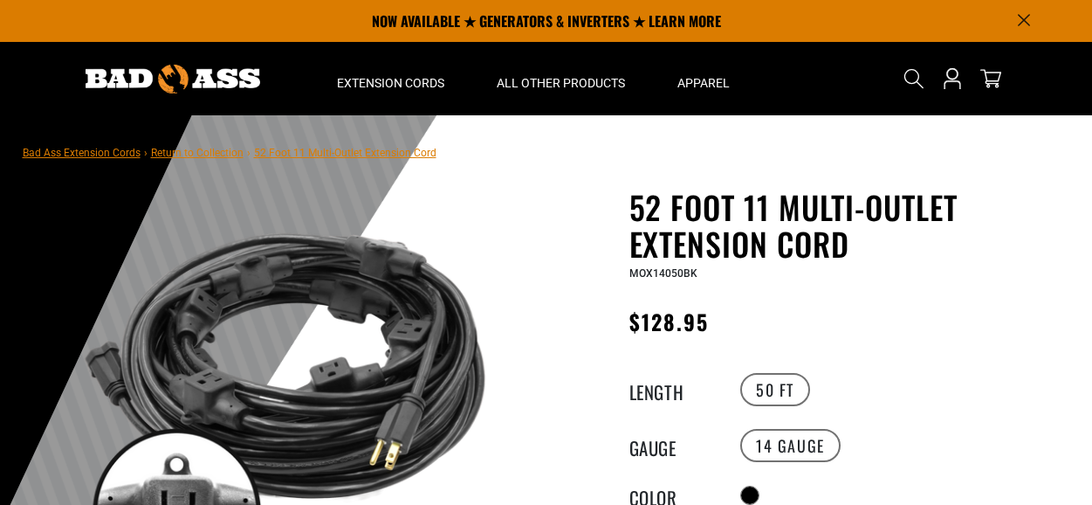  Describe the element at coordinates (197, 153) in the screenshot. I see `a: Return to Collection` at that location.